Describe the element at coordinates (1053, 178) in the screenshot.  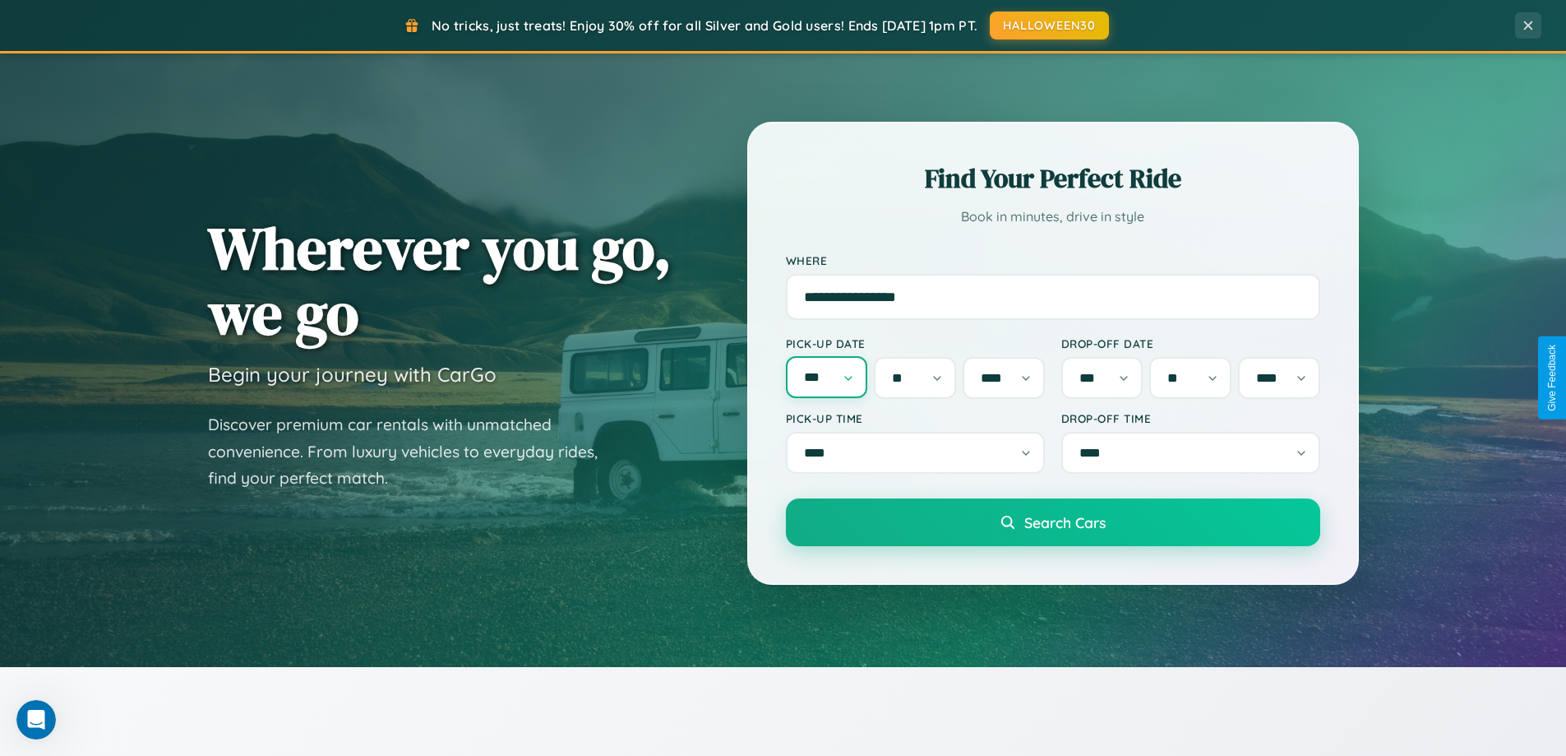
I see `h2: Find Your Perfect Ride` at that location.